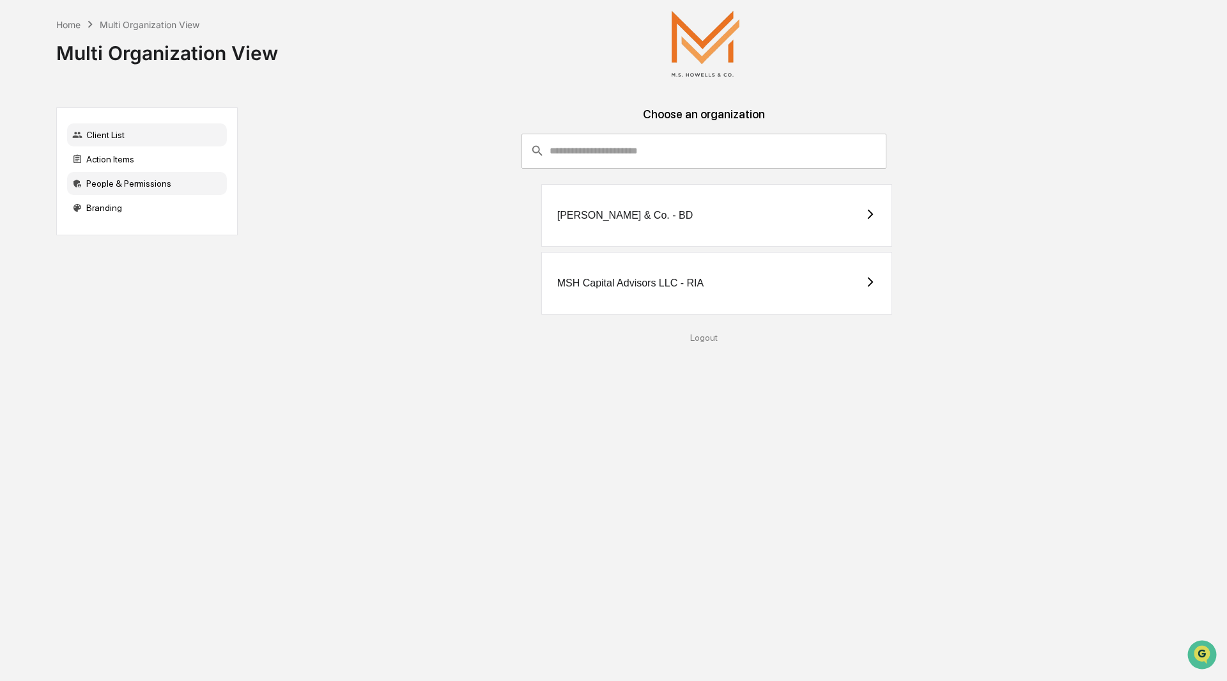 The image size is (1227, 681). Describe the element at coordinates (704, 151) in the screenshot. I see `div: consultant-dashboard__filter-organizations-search-bar` at that location.